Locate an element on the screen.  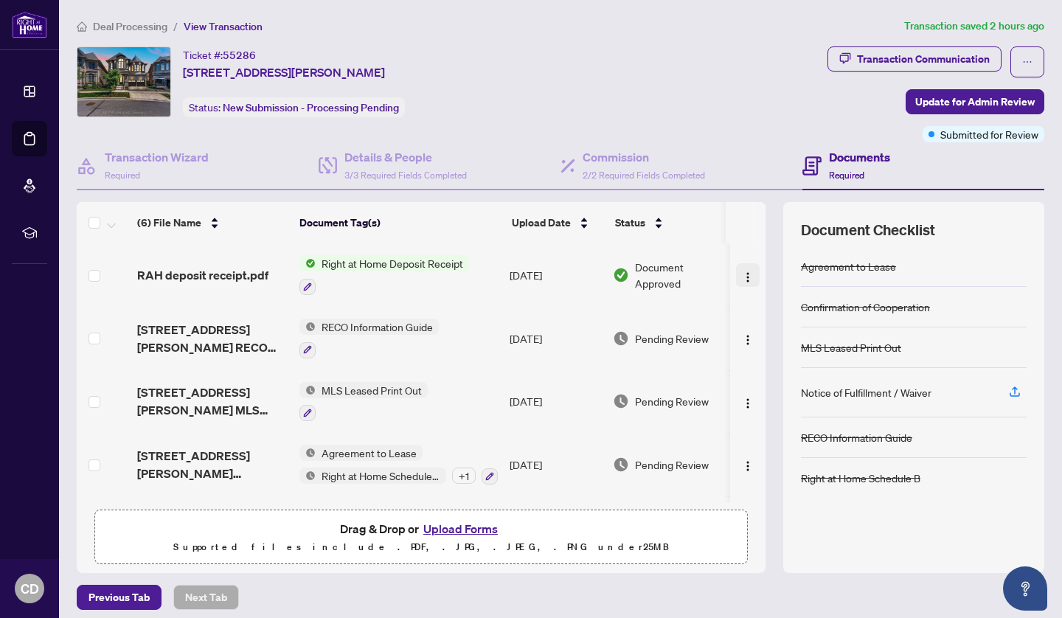
span: 3/3 Required Fields Completed is located at coordinates (406, 175).